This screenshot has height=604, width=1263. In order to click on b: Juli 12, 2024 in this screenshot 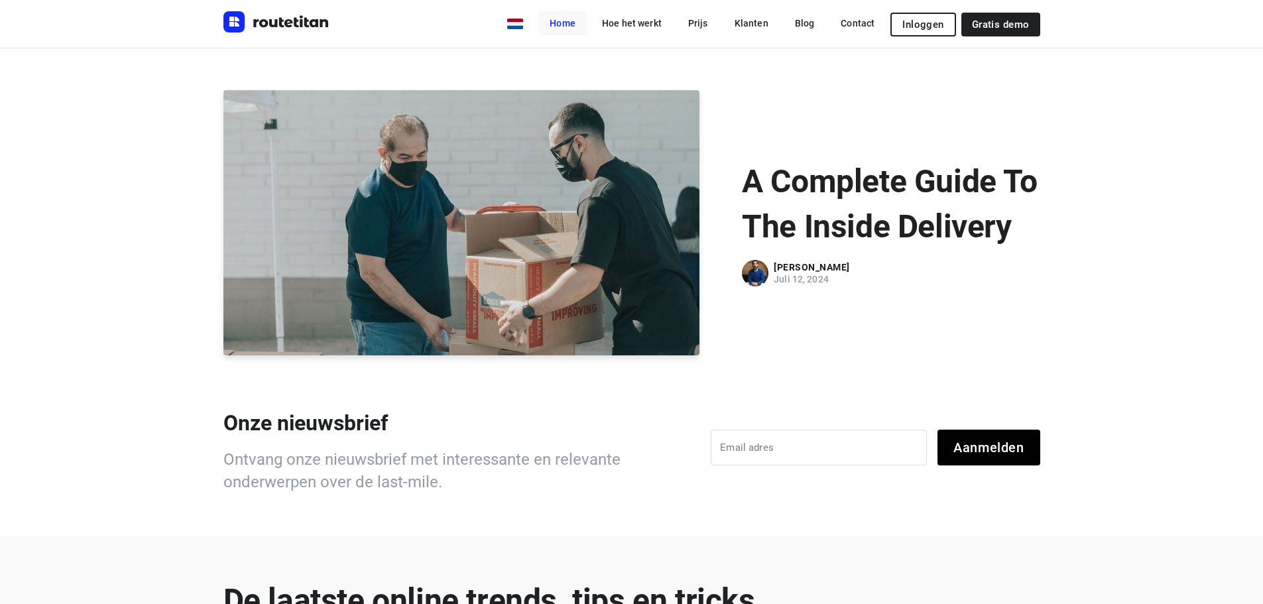, I will do `click(801, 279)`.